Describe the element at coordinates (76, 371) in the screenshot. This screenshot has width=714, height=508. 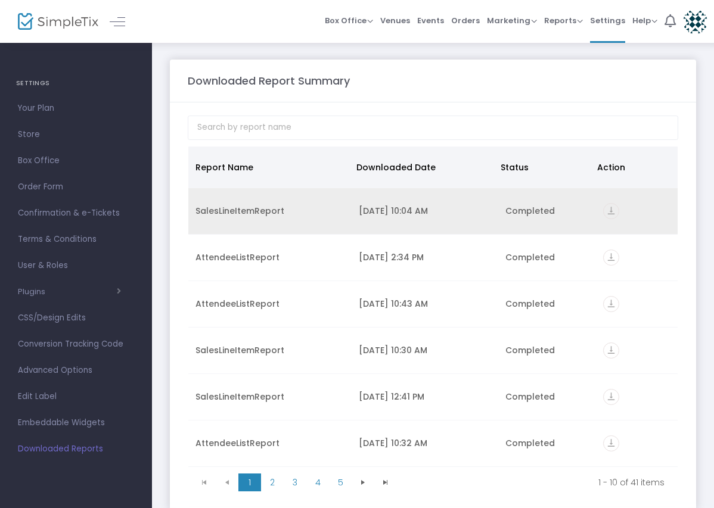
I see `span: Advanced Options` at that location.